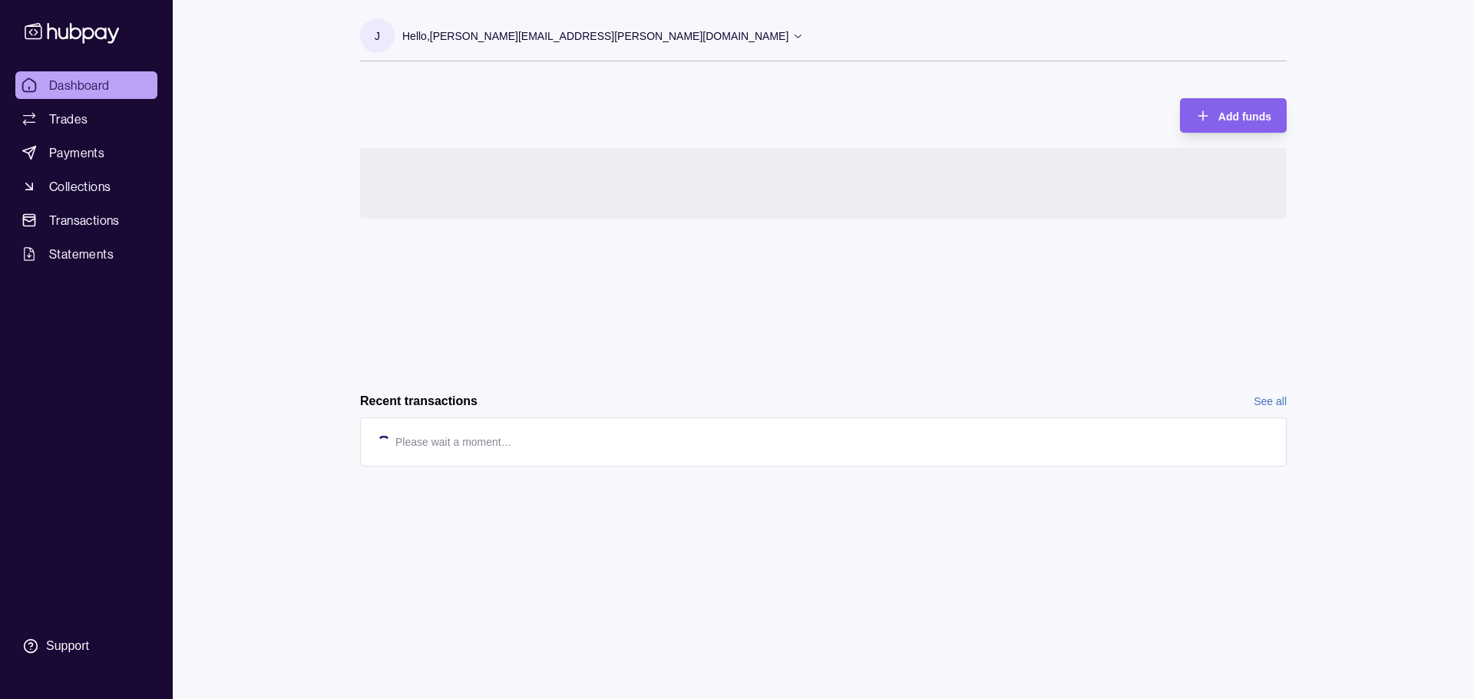 This screenshot has height=699, width=1474. What do you see at coordinates (68, 119) in the screenshot?
I see `span: Trades` at bounding box center [68, 119].